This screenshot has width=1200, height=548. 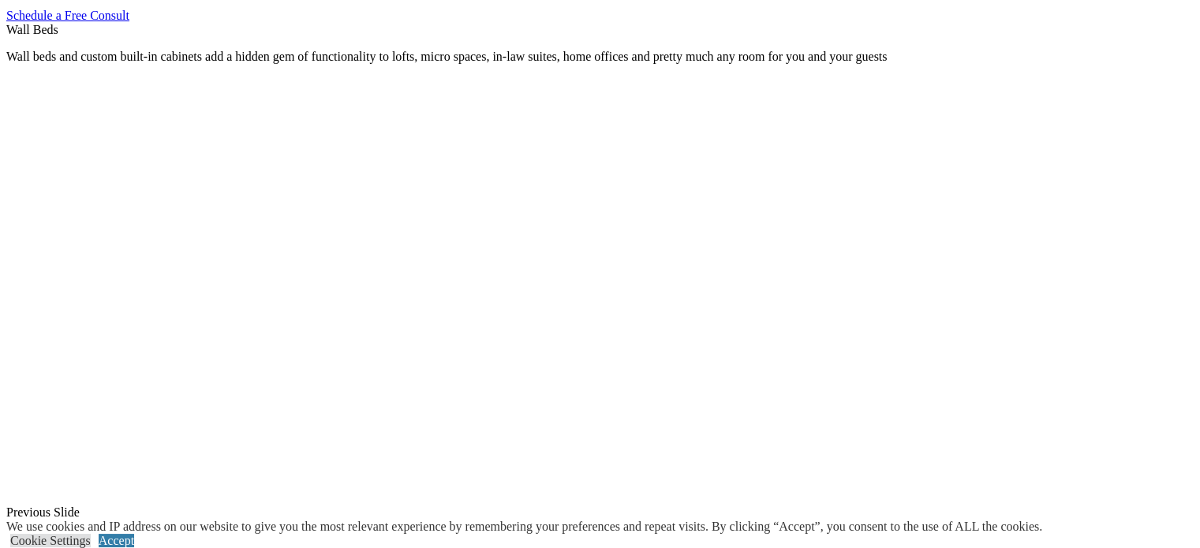 What do you see at coordinates (50, 540) in the screenshot?
I see `a: Cookie Settings` at bounding box center [50, 540].